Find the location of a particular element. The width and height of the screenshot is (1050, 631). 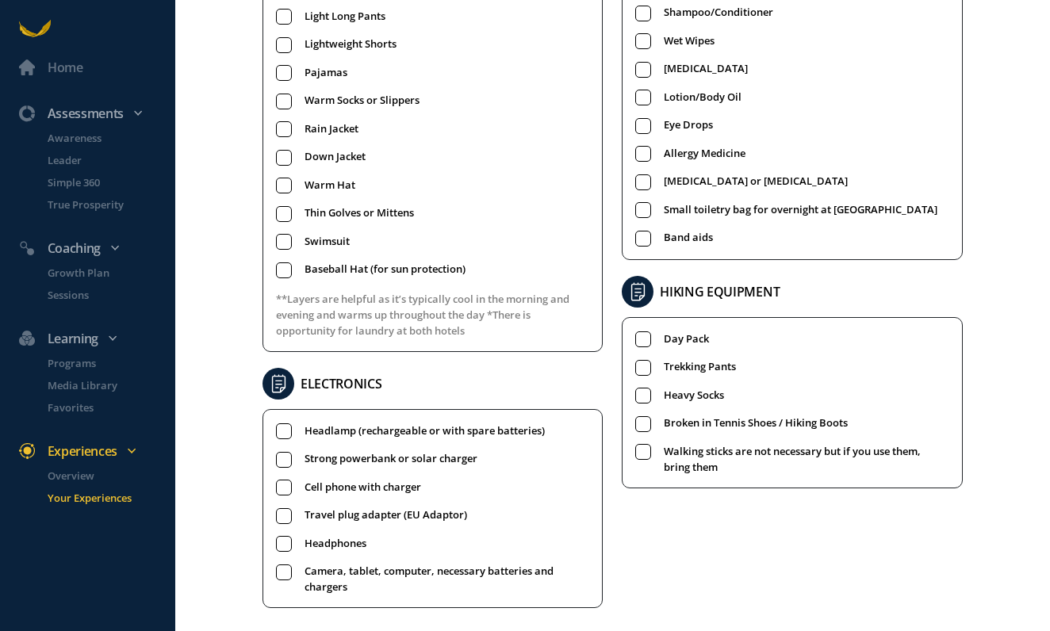

p: Awareness is located at coordinates (109, 138).